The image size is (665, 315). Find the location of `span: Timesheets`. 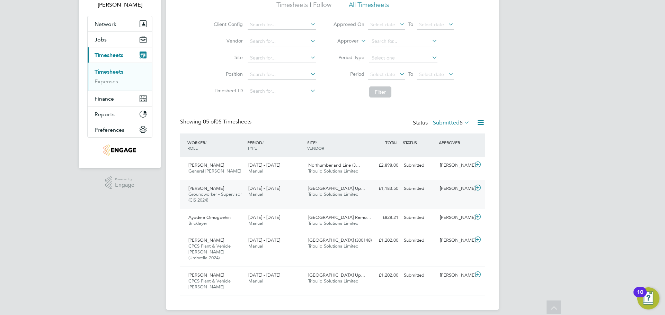

span: Timesheets is located at coordinates (109, 55).